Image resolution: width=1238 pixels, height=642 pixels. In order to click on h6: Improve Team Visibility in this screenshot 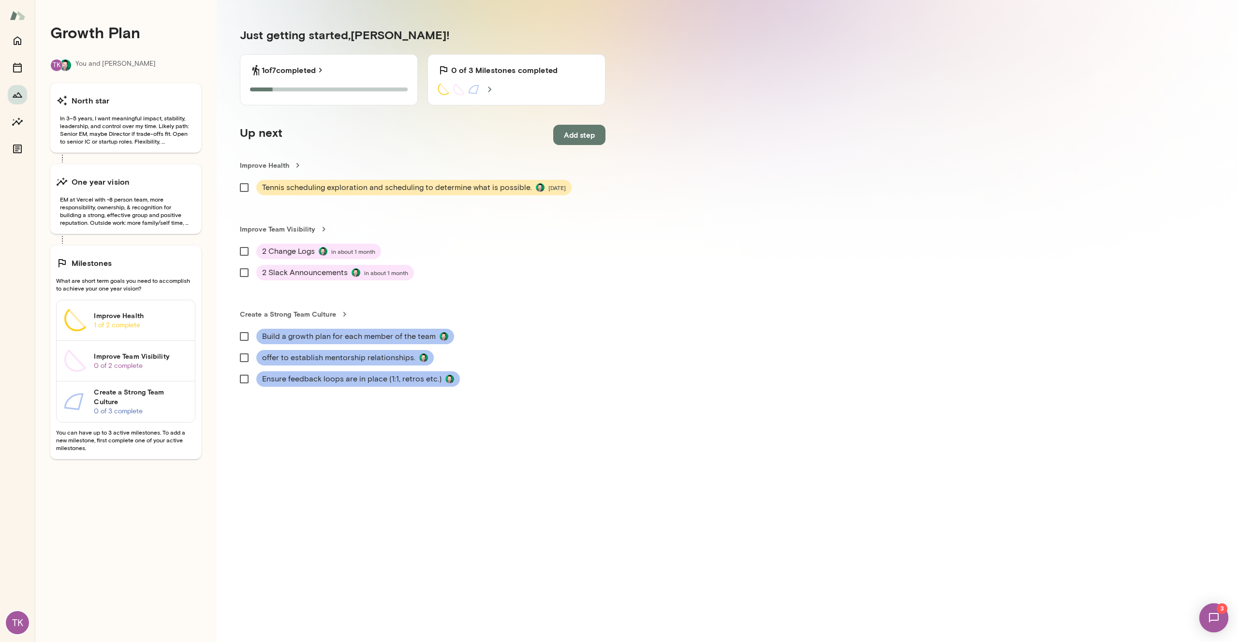, I will do `click(140, 356)`.